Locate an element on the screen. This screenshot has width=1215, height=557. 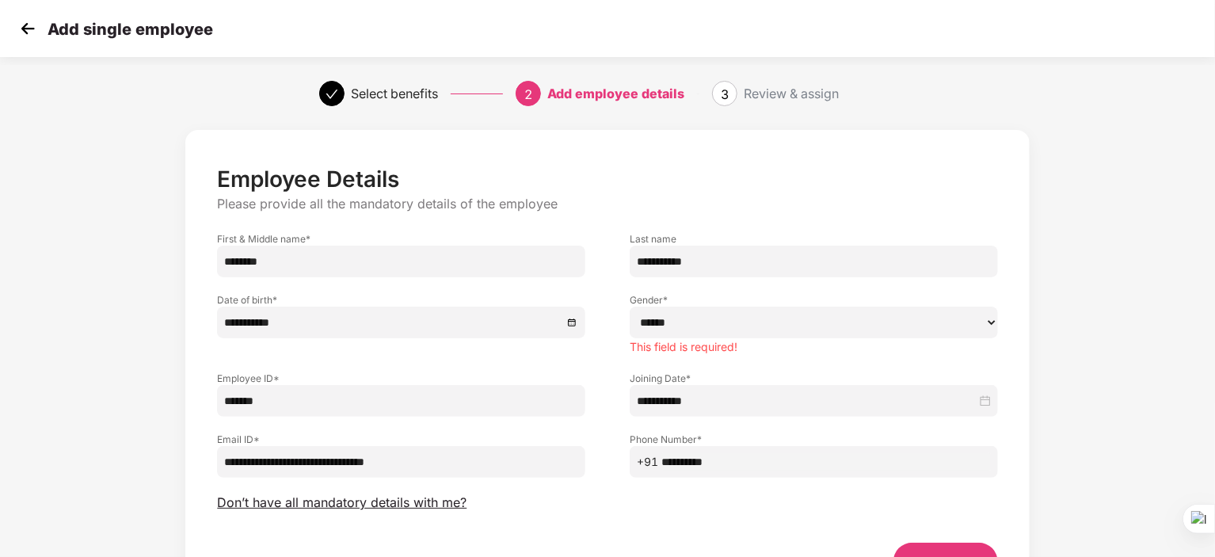
span: 2 is located at coordinates (528, 94).